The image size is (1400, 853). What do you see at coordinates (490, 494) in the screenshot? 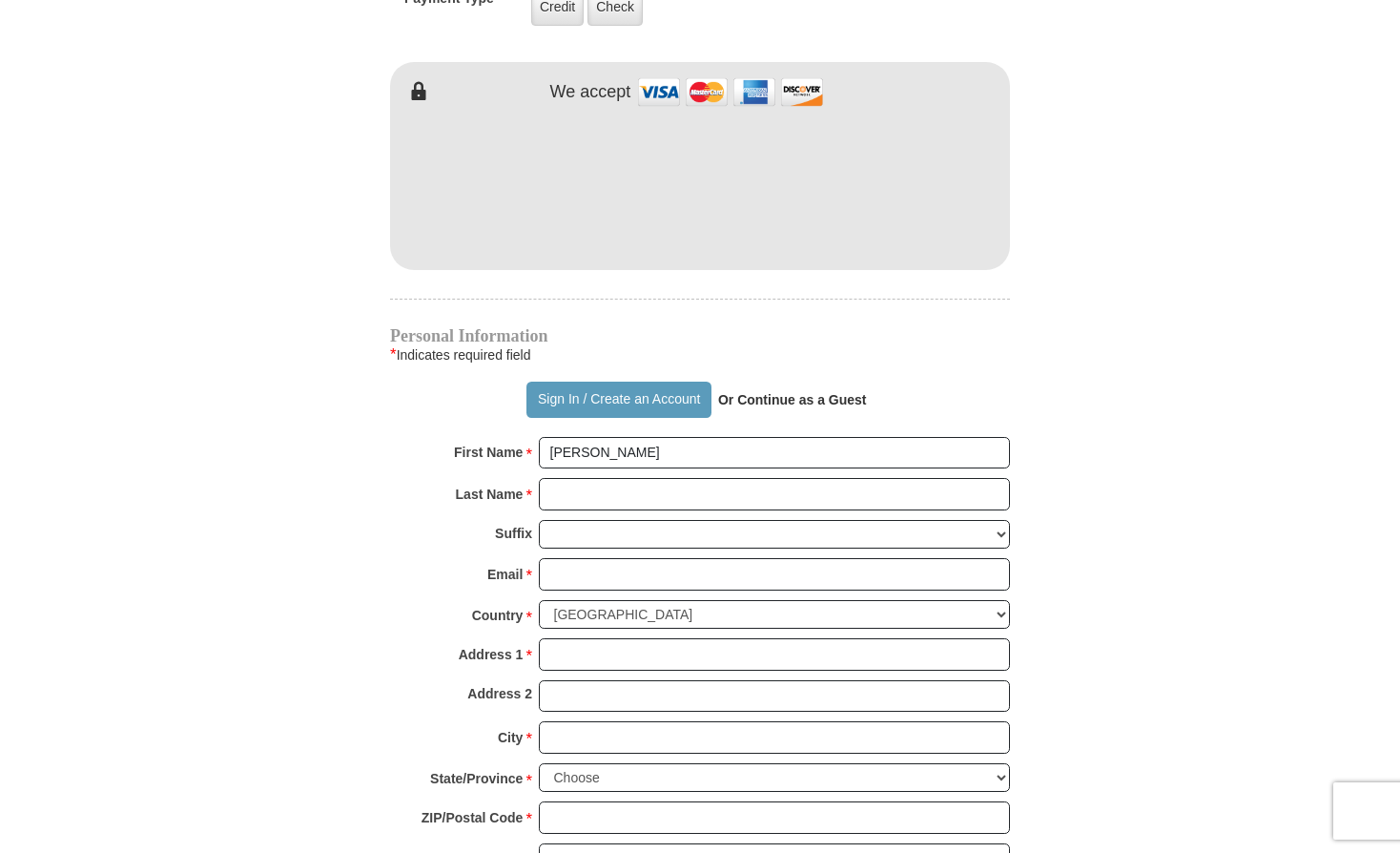
I see `strong: Last Name` at bounding box center [490, 494].